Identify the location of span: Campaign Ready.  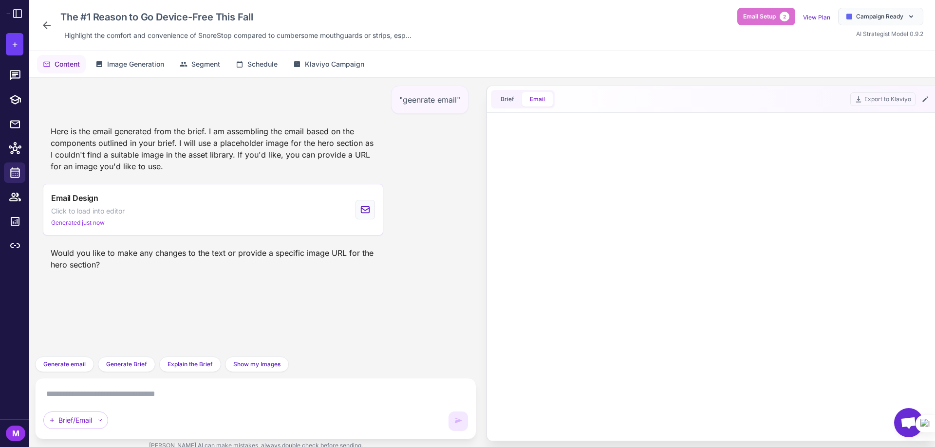
(879, 17).